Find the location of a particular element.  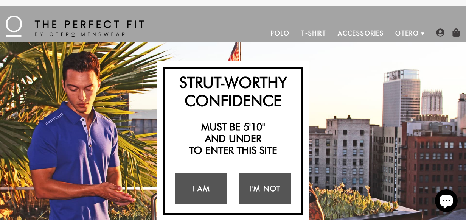

img: user-account-icon.png is located at coordinates (440, 33).